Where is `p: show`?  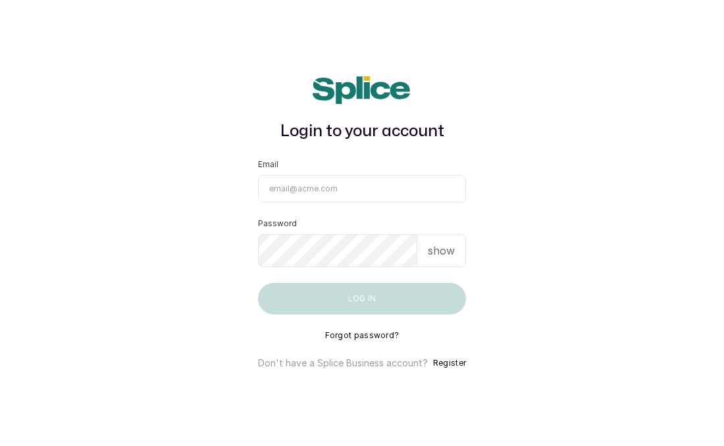
p: show is located at coordinates (441, 251).